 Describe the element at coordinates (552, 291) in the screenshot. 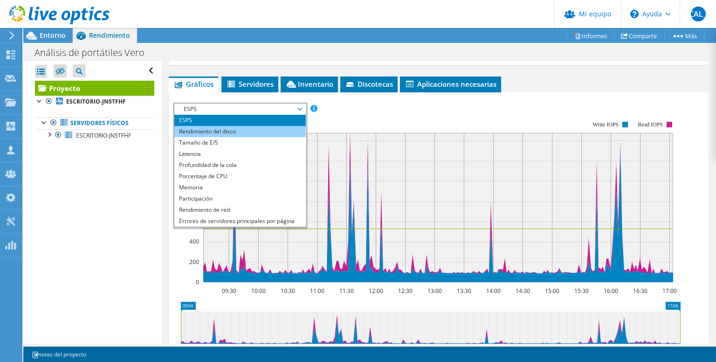

I see `text: 15:00` at that location.